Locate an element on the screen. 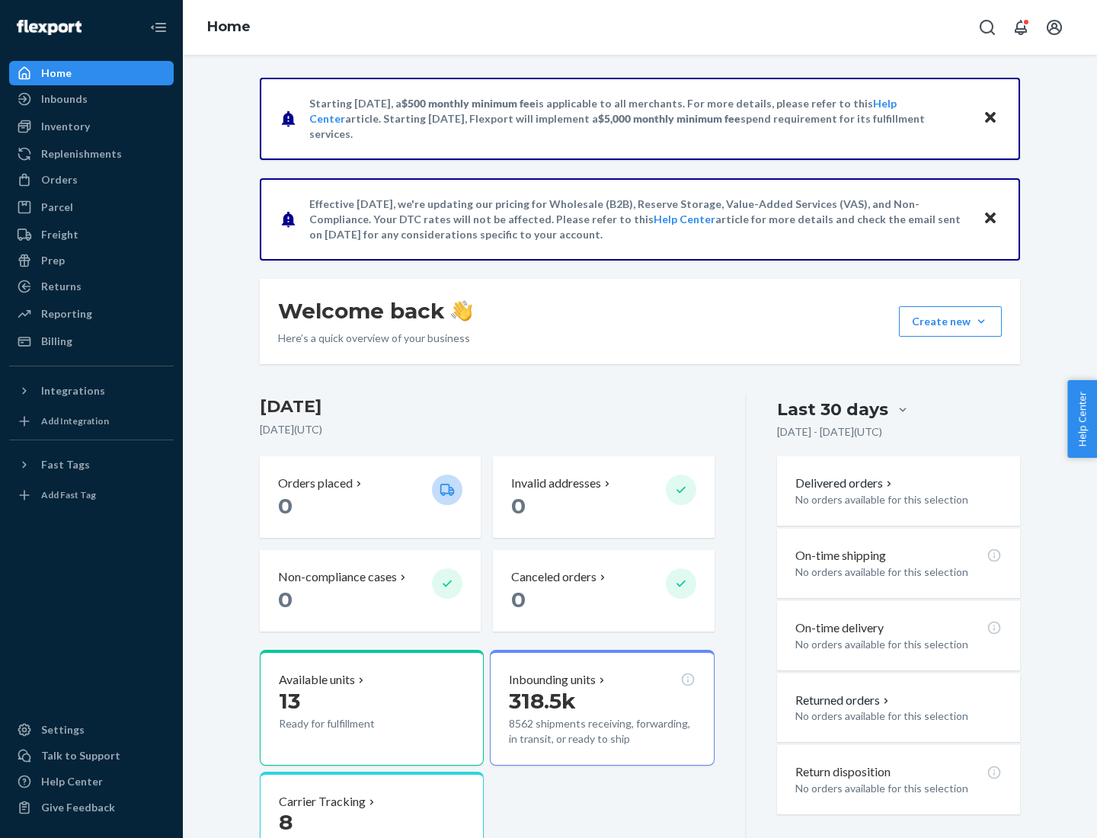 The height and width of the screenshot is (838, 1097). p: Invalid addresses is located at coordinates (556, 483).